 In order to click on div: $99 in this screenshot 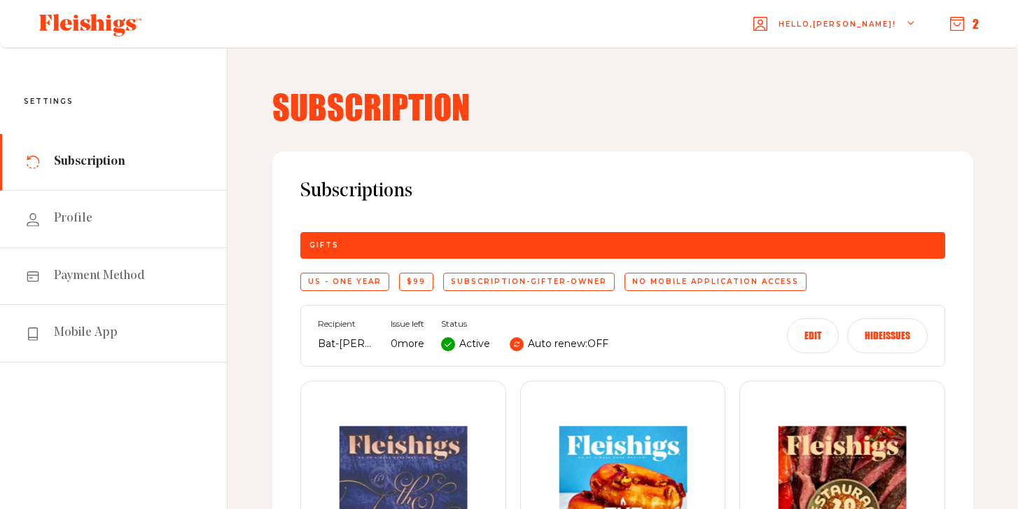, I will do `click(416, 282)`.